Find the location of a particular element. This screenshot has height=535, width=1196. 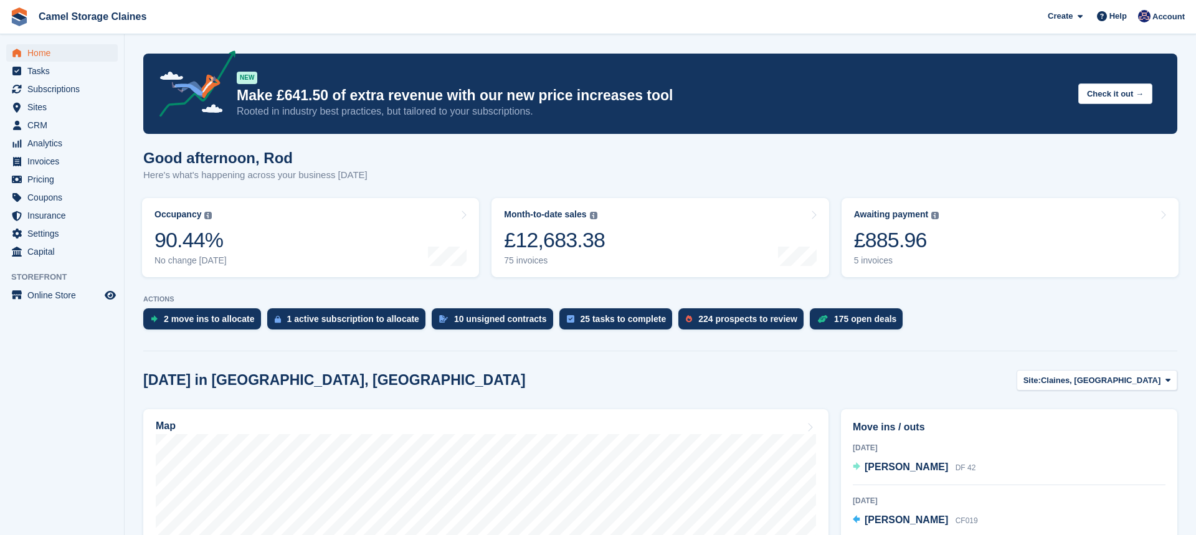

a: Preview store is located at coordinates (110, 295).